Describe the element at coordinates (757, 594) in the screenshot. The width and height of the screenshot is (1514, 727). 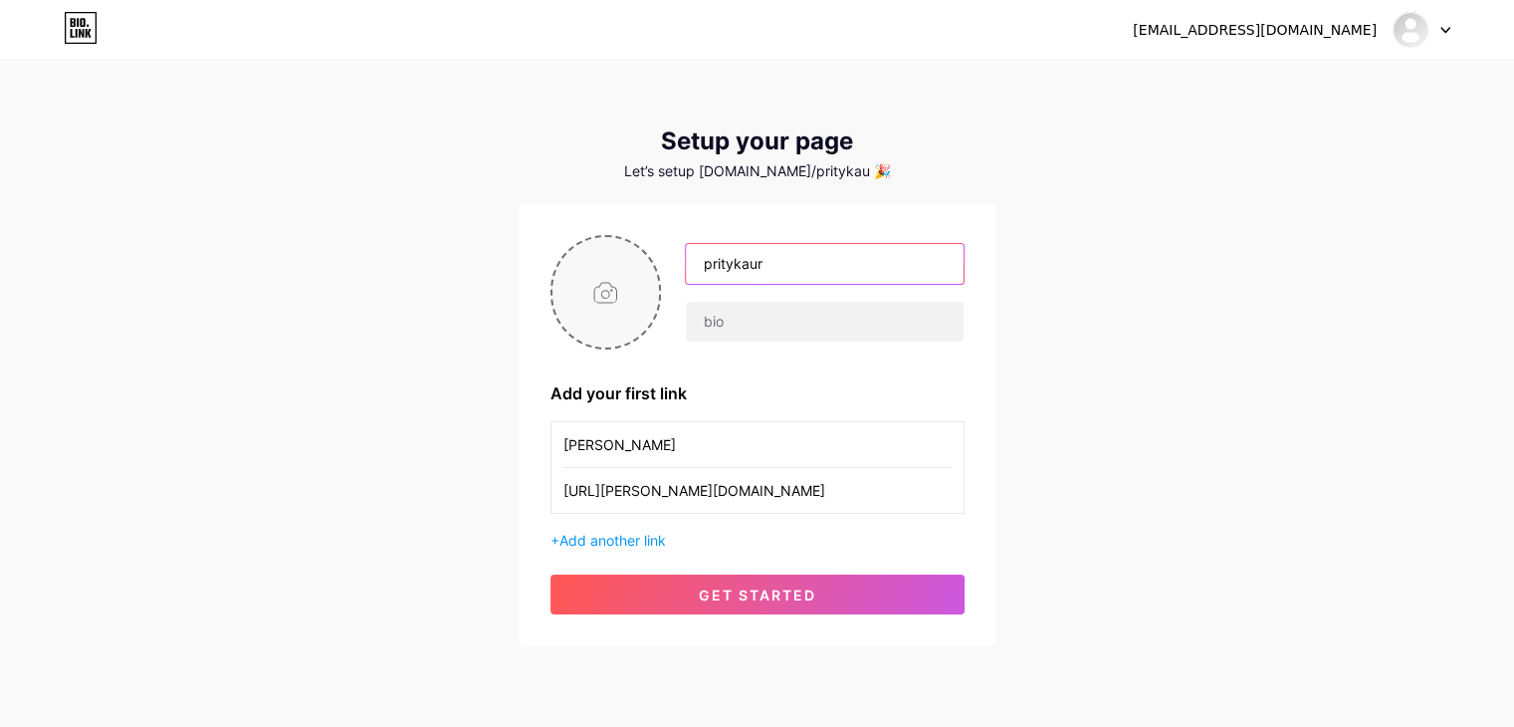
I see `span: get started` at that location.